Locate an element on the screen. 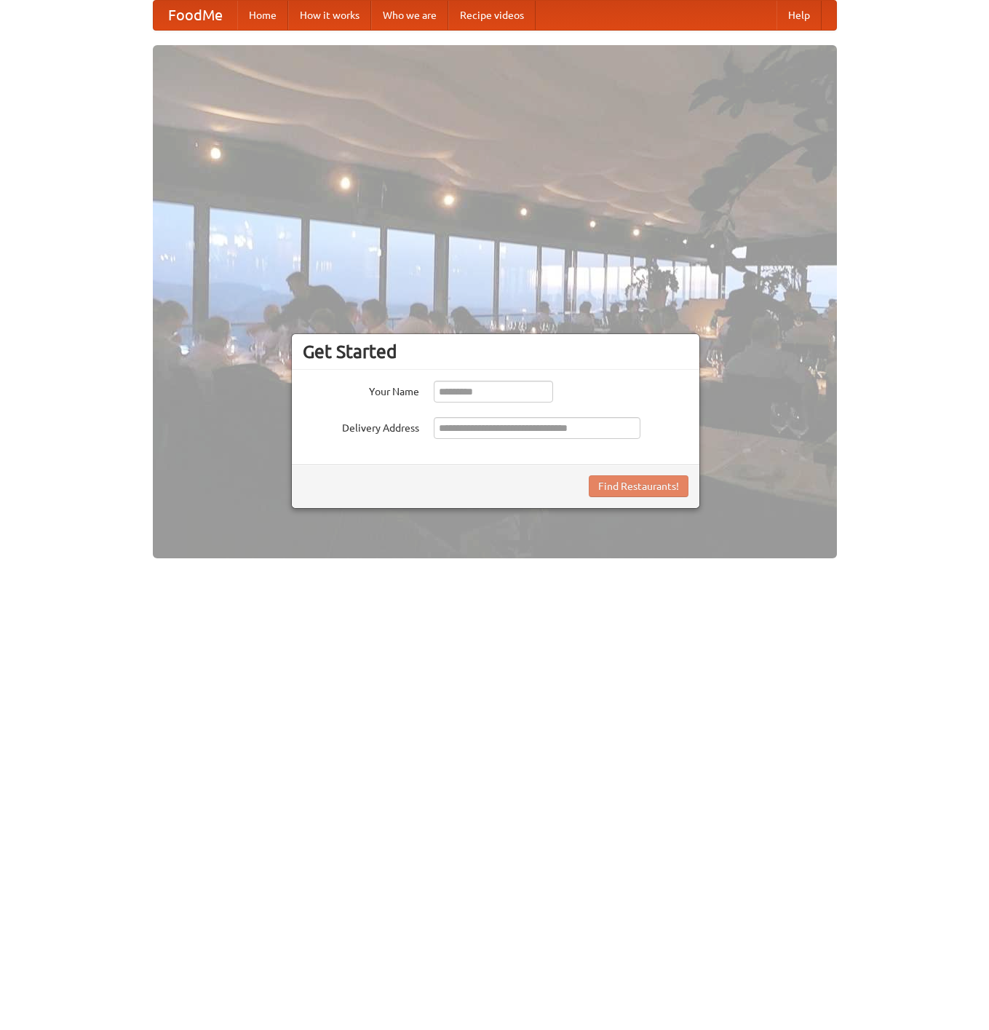 This screenshot has height=1030, width=989. a: Who we are is located at coordinates (410, 15).